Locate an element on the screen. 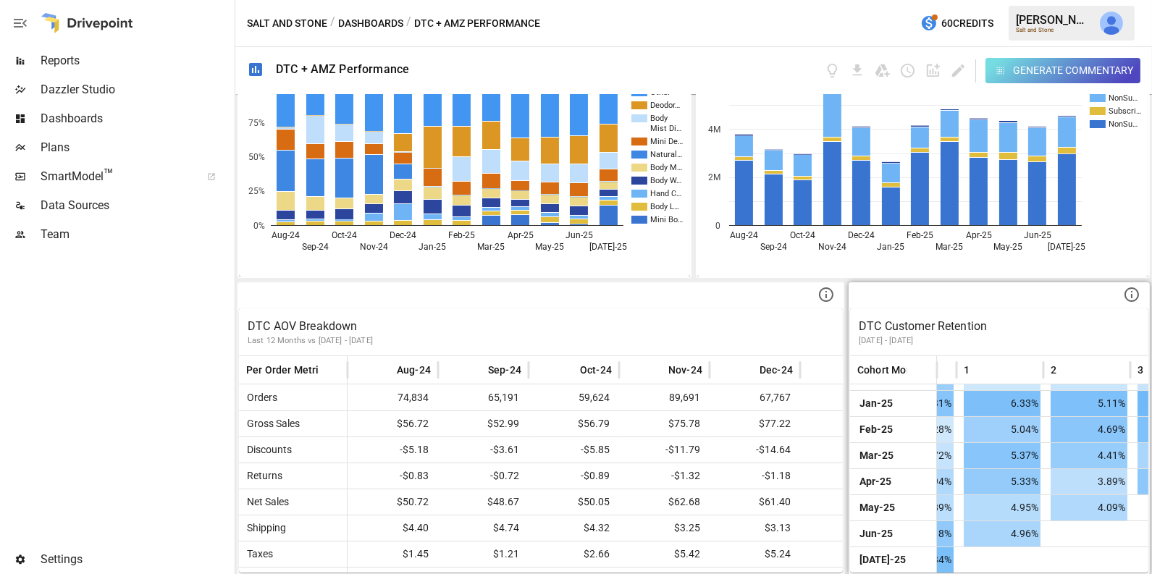  span: $3.87 is located at coordinates (845, 528).